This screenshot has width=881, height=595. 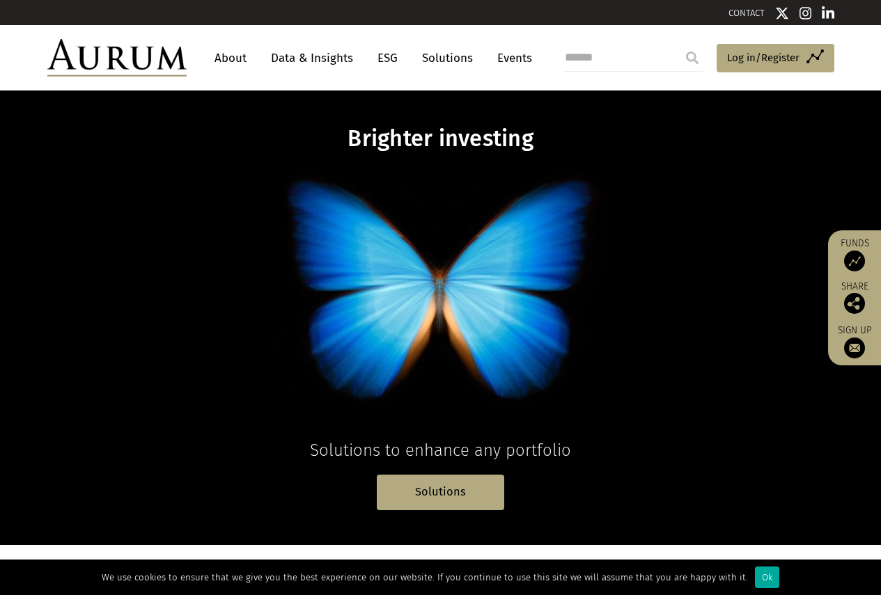 I want to click on div: Ok, so click(x=767, y=577).